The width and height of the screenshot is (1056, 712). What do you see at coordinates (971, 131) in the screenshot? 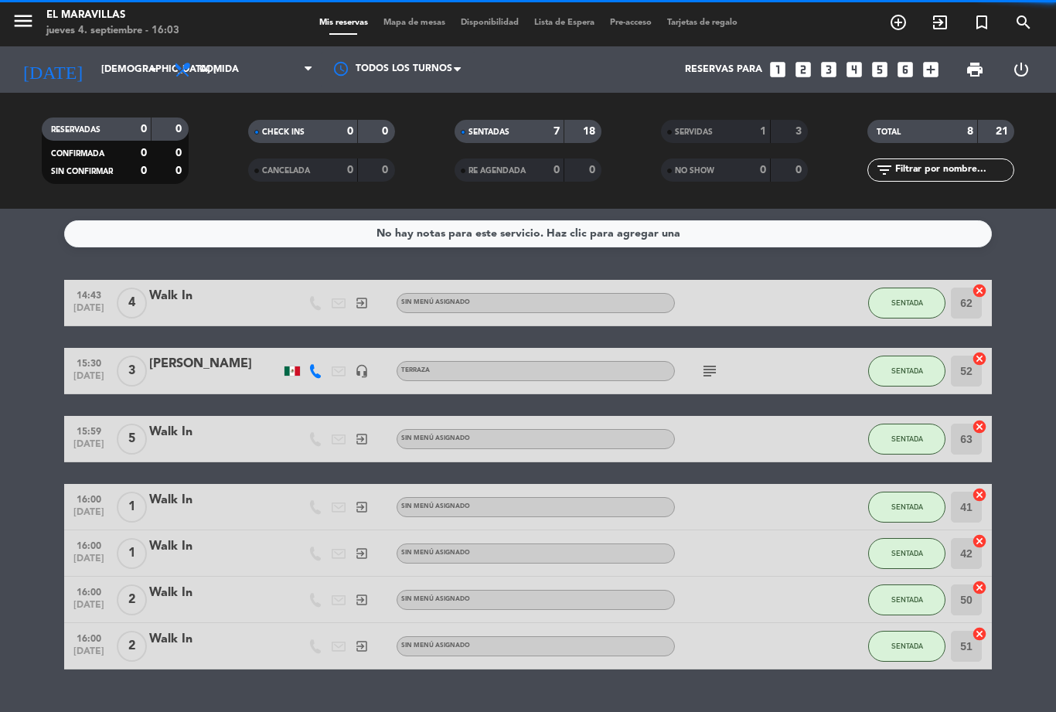
I see `strong: 8` at bounding box center [971, 131].